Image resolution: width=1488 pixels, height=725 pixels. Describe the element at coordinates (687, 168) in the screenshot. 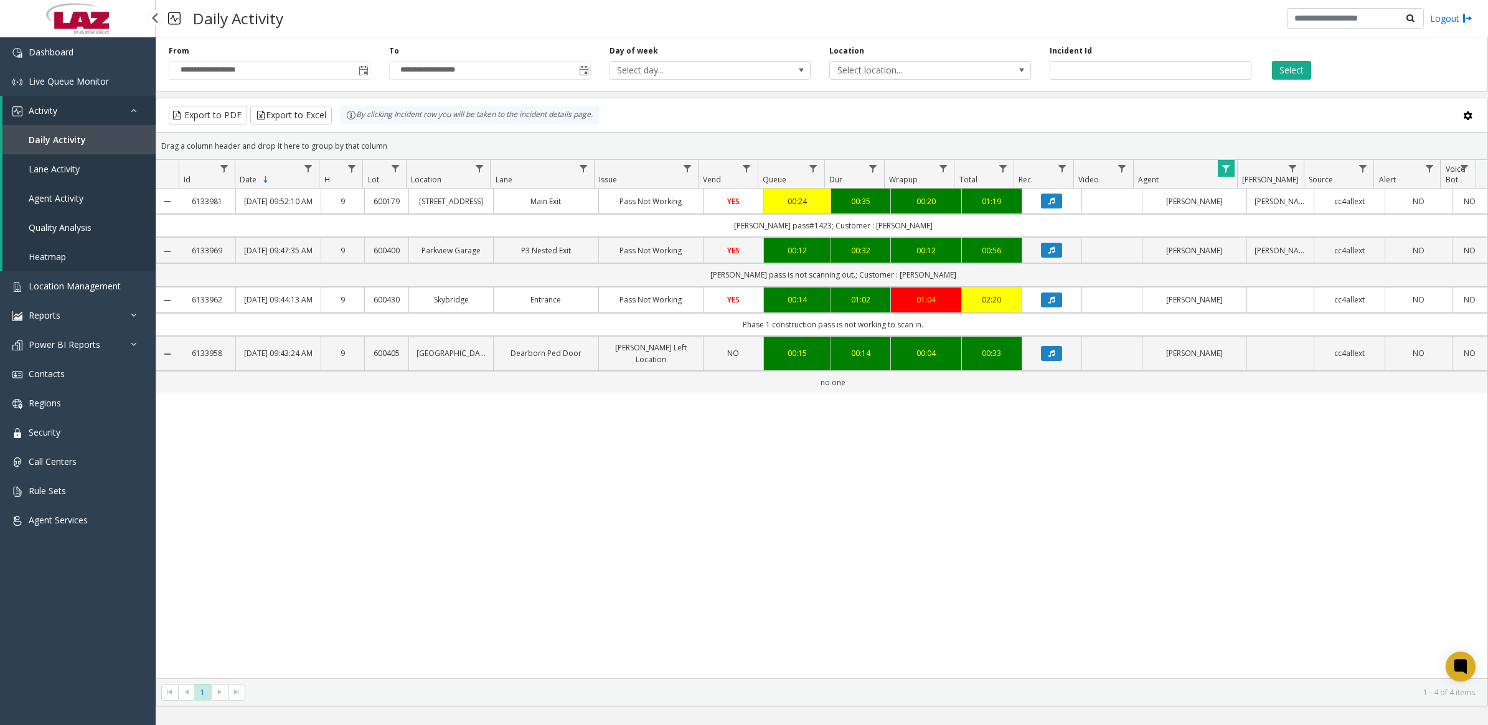

I see `a: Issue Filter Menu` at that location.